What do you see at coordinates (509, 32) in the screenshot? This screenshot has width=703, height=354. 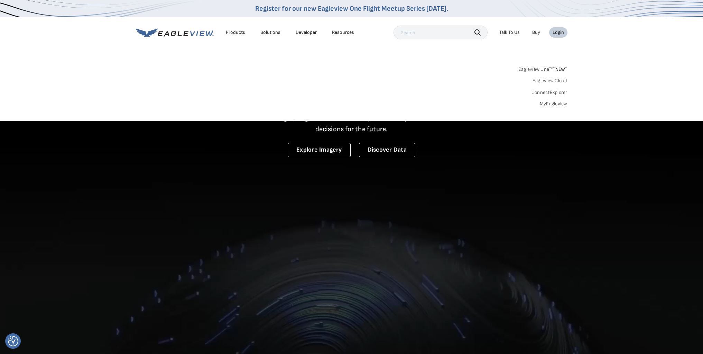 I see `div: Talk To Us` at bounding box center [509, 32].